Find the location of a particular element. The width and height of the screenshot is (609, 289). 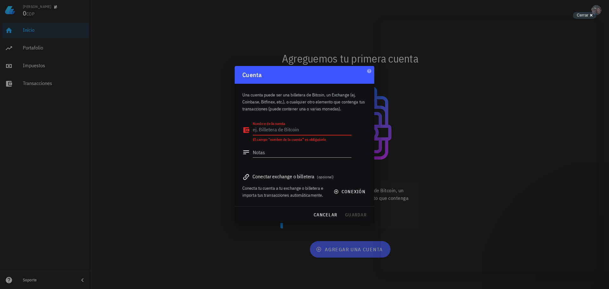

span: (opcional) is located at coordinates (325, 177).